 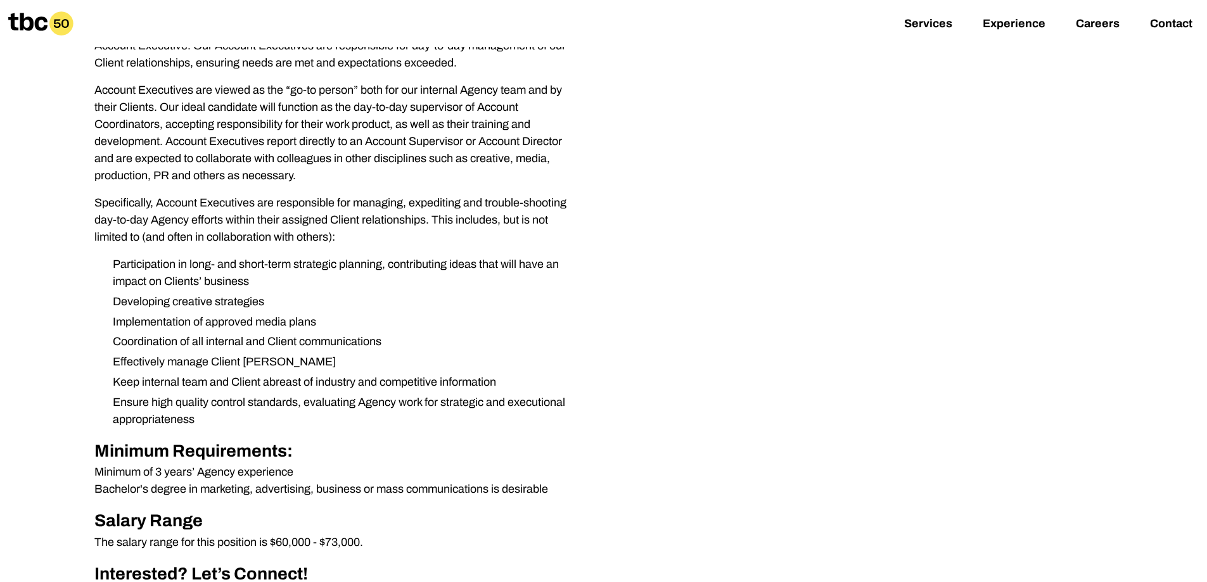 What do you see at coordinates (342, 322) in the screenshot?
I see `li: Implementation of approved media plans` at bounding box center [342, 322].